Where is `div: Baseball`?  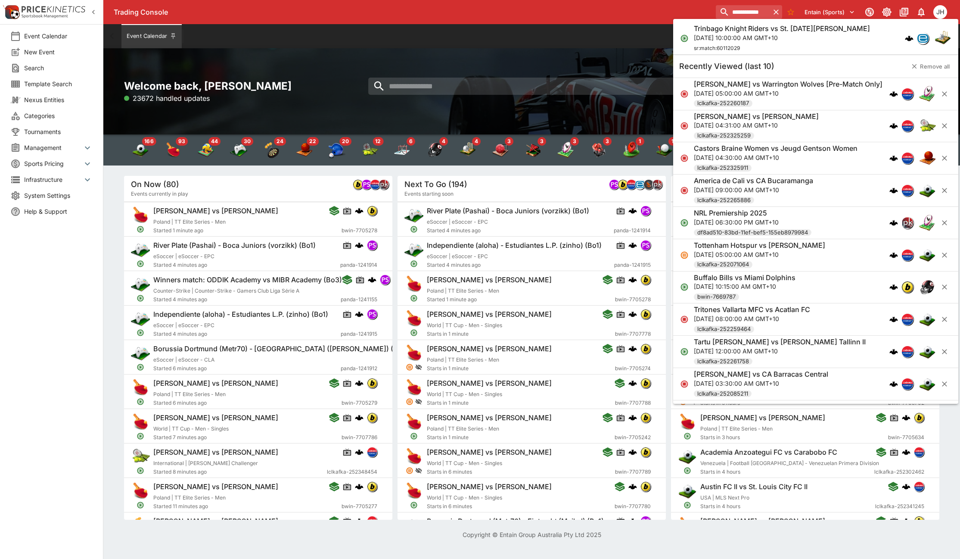
div: Baseball is located at coordinates (337, 150).